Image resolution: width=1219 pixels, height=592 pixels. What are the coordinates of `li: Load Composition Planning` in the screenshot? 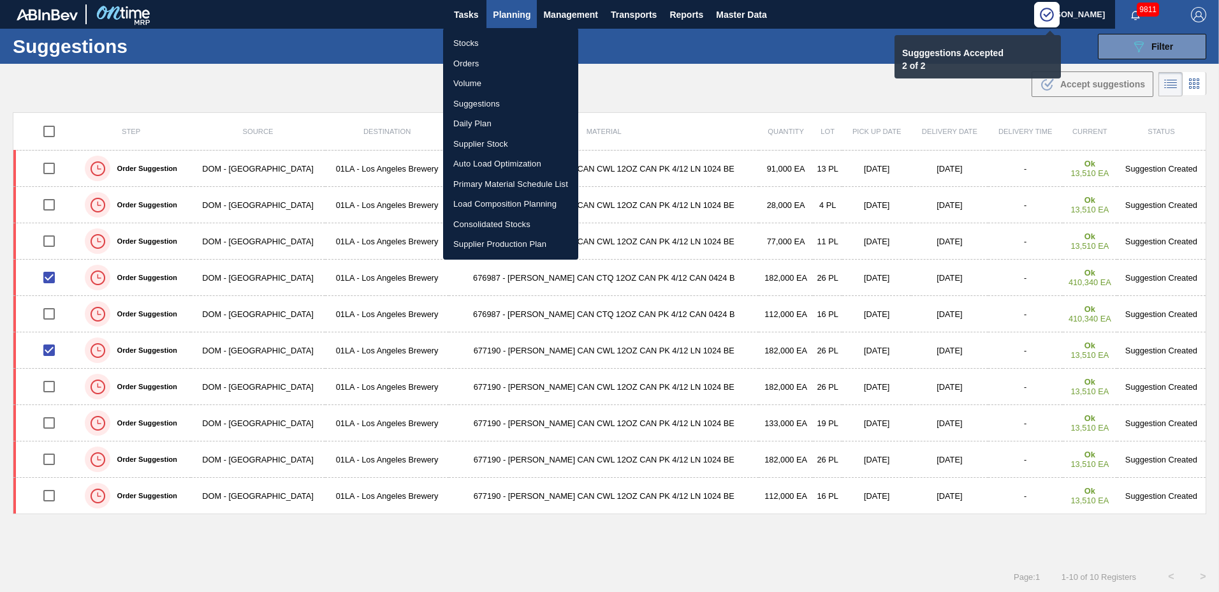 It's located at (511, 204).